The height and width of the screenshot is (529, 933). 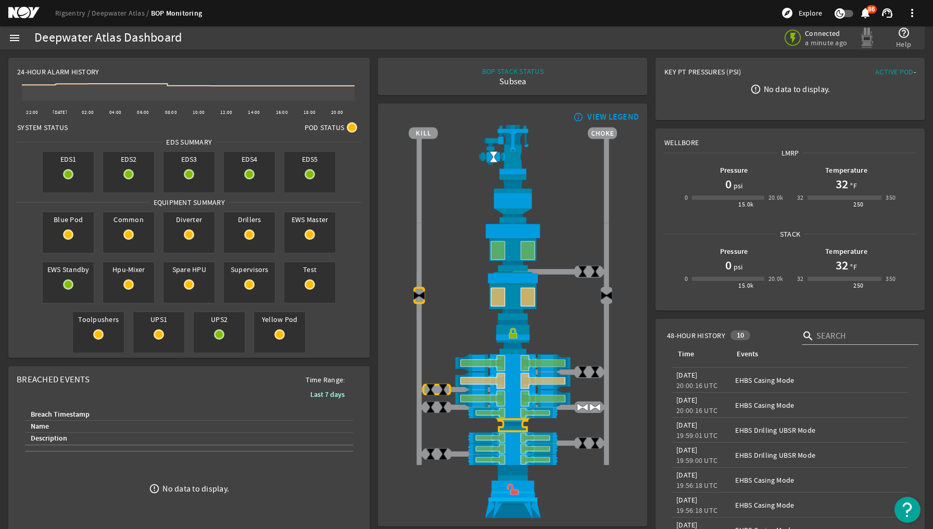 What do you see at coordinates (737, 267) in the screenshot?
I see `span: psi` at bounding box center [737, 267].